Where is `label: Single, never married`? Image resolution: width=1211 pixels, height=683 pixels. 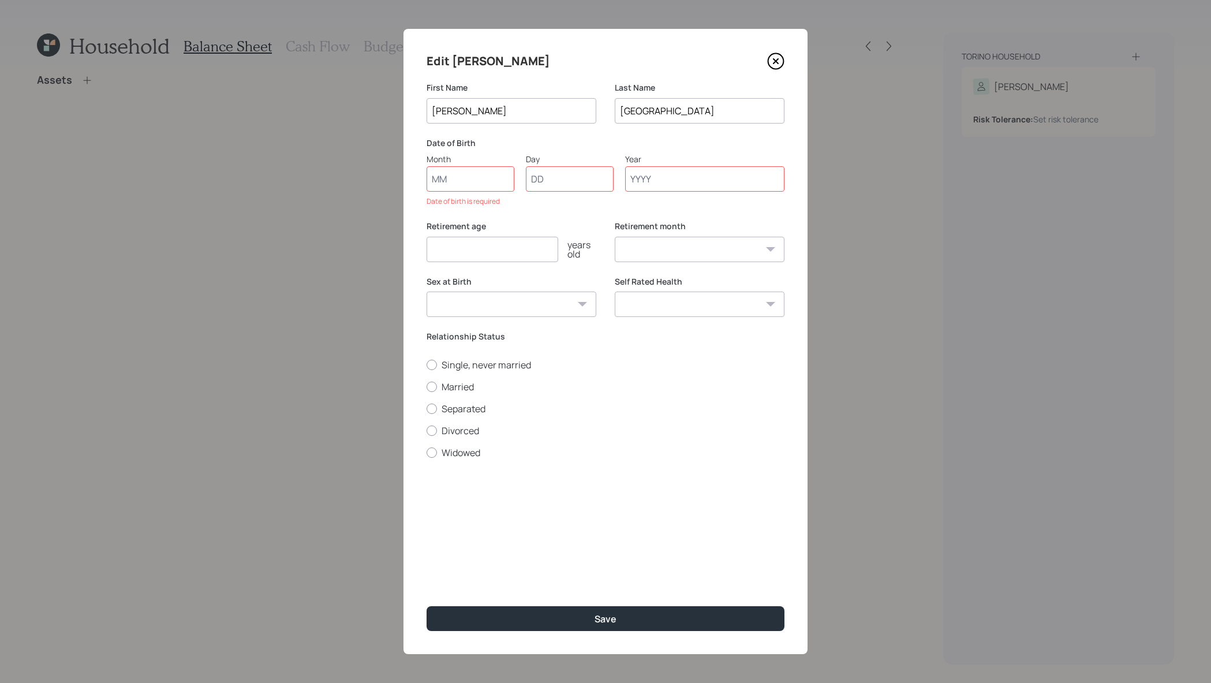
label: Single, never married is located at coordinates (605, 365).